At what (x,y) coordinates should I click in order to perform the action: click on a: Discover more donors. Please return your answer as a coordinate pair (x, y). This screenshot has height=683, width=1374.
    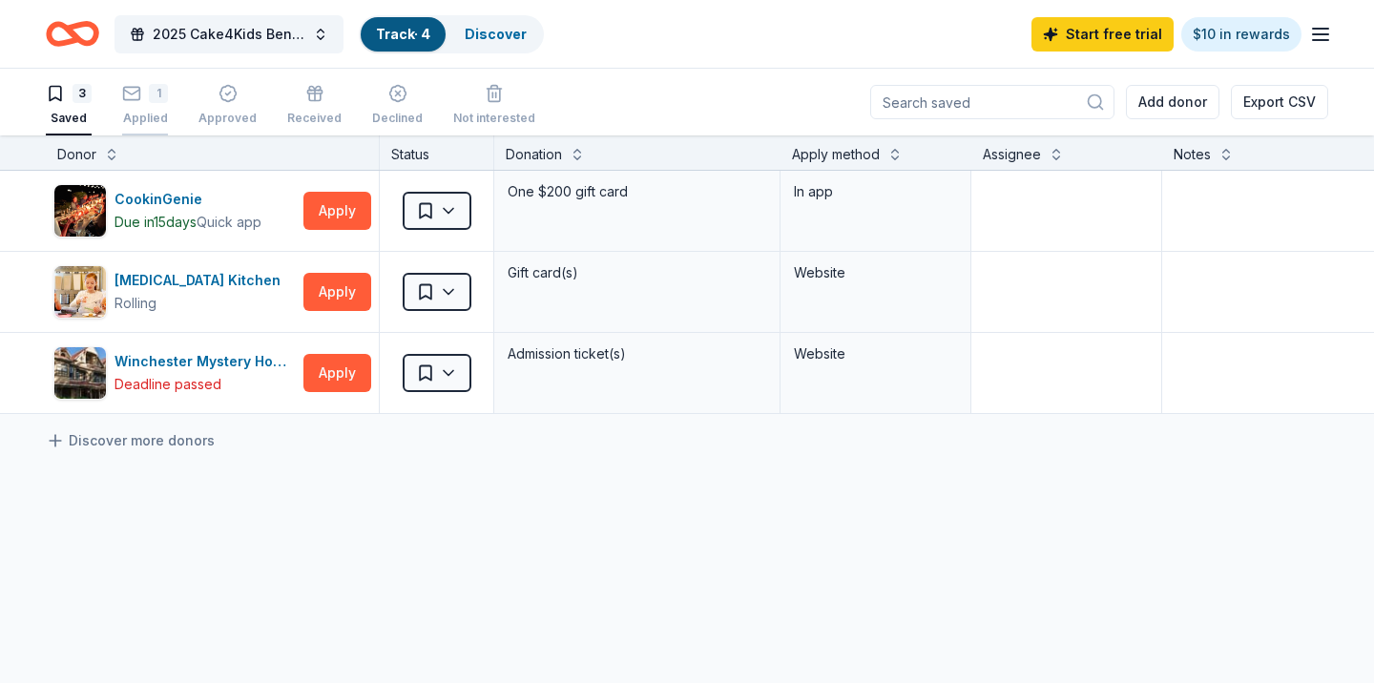
    Looking at the image, I should click on (130, 441).